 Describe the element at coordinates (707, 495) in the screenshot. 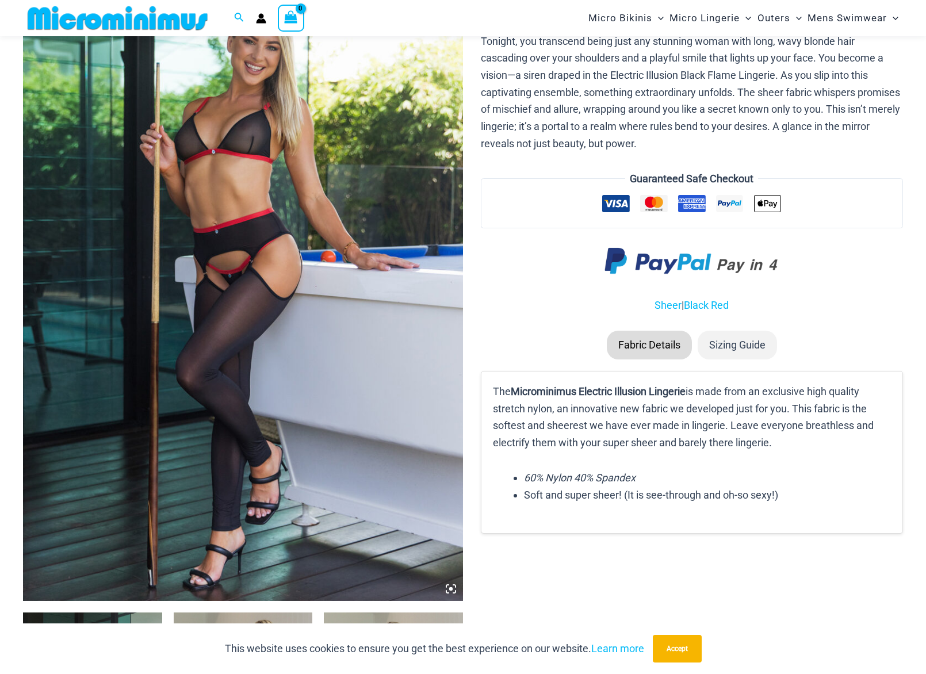

I see `li: Soft and super sheer! (It is see-through and oh-so sexy!)` at that location.